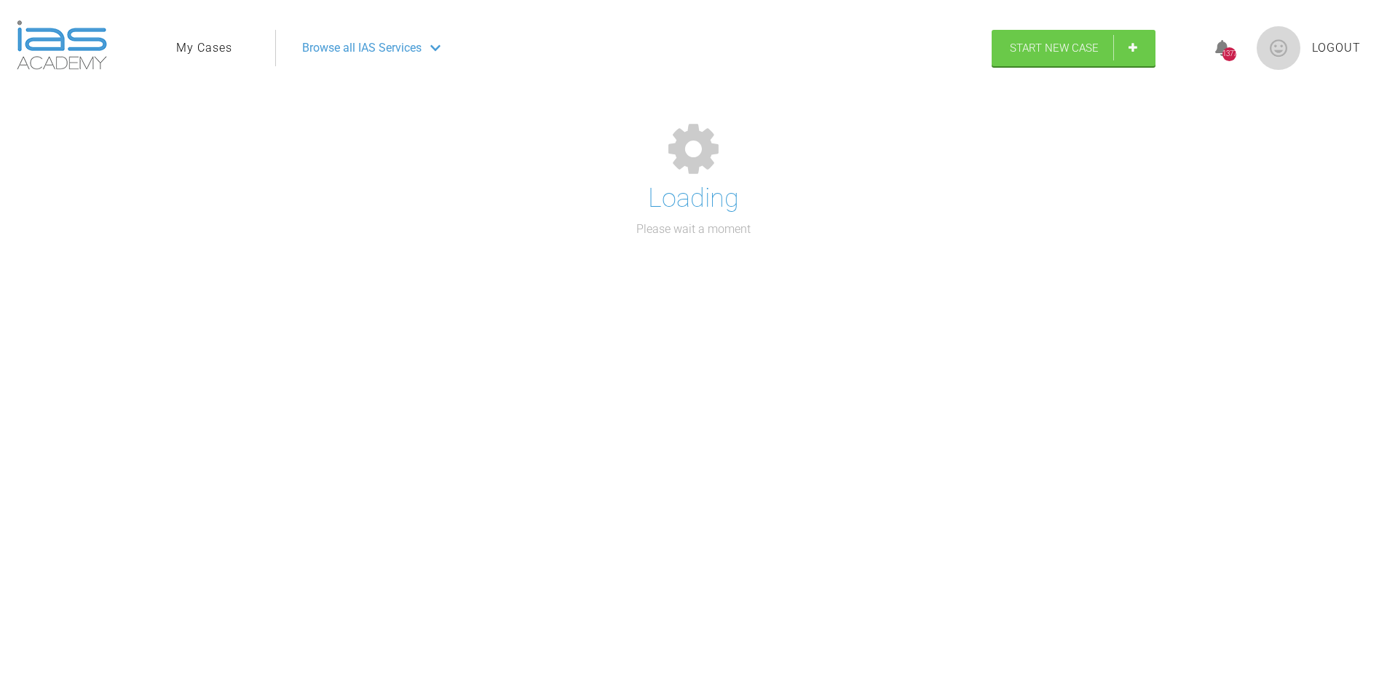  What do you see at coordinates (1279, 48) in the screenshot?
I see `img: profile.png` at bounding box center [1279, 48].